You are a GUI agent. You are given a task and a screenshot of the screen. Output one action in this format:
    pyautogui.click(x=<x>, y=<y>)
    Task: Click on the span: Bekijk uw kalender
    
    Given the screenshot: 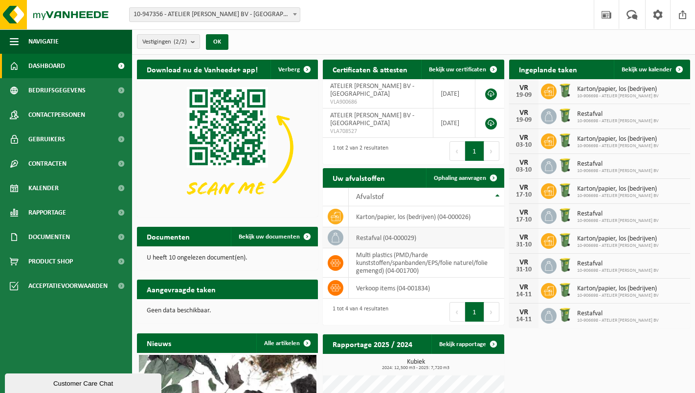 What is the action you would take?
    pyautogui.click(x=647, y=69)
    